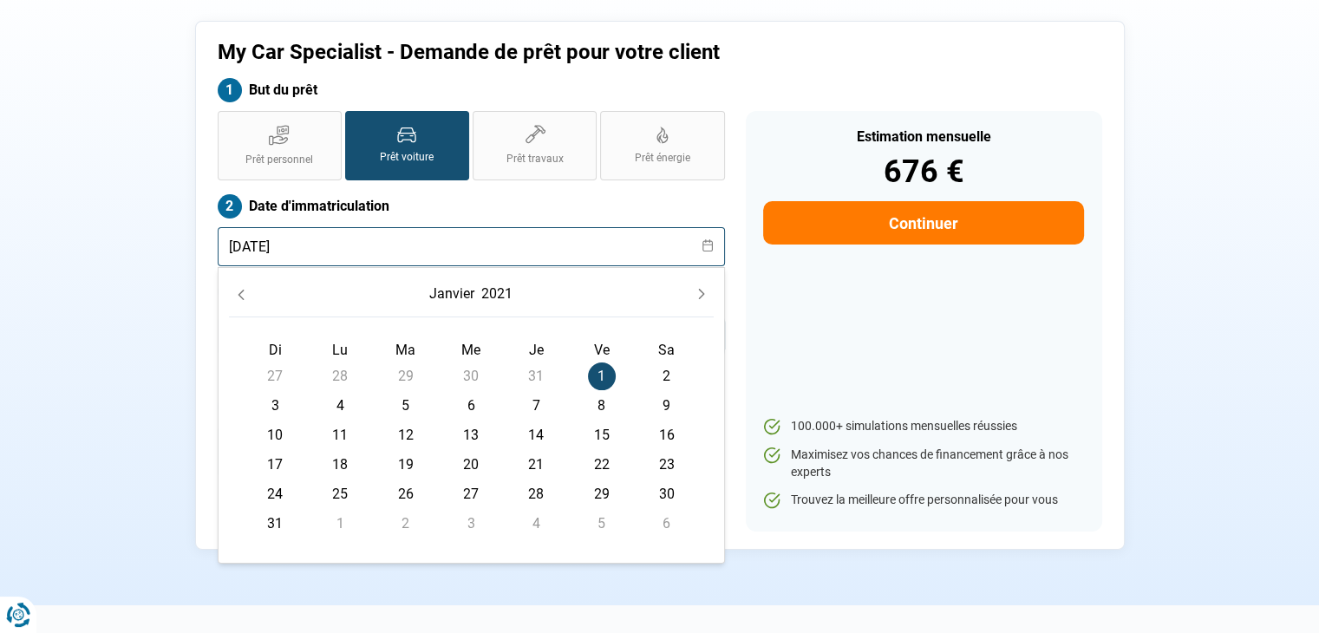  What do you see at coordinates (923, 137) in the screenshot?
I see `div: Estimation mensuelle` at bounding box center [923, 137].